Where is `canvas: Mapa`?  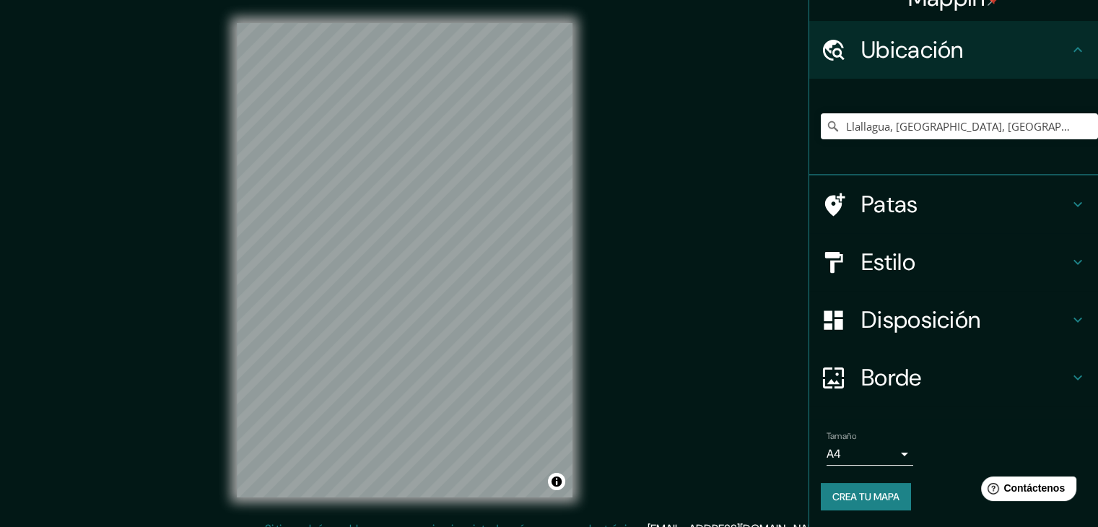 canvas: Mapa is located at coordinates (404, 260).